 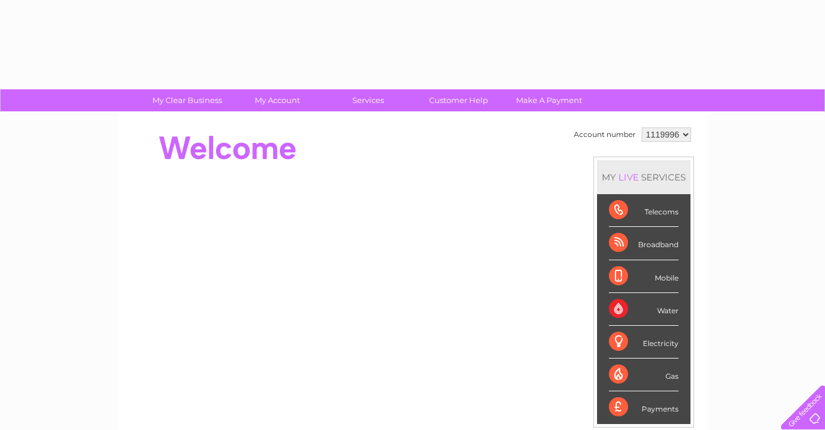 What do you see at coordinates (368, 100) in the screenshot?
I see `a: Services` at bounding box center [368, 100].